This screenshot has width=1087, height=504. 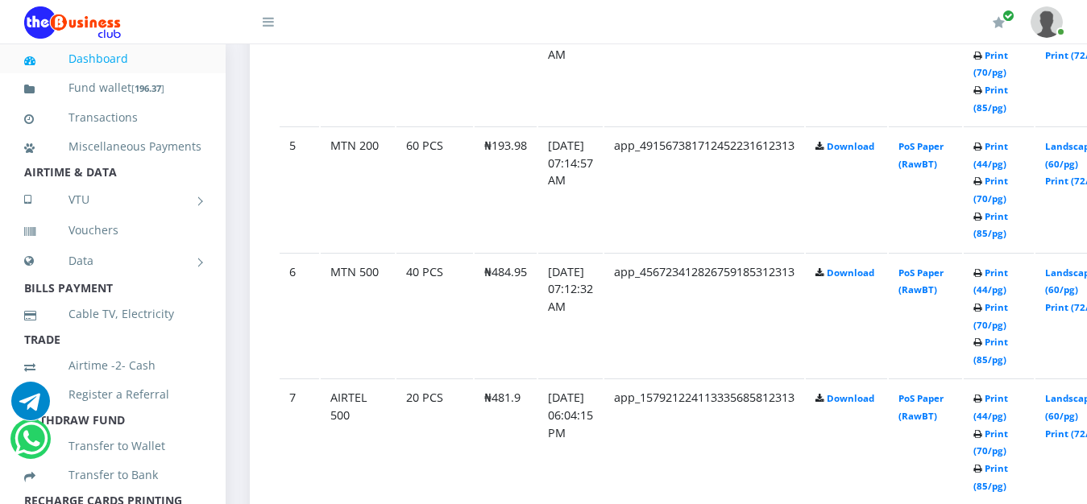 I want to click on td: 7, so click(x=299, y=441).